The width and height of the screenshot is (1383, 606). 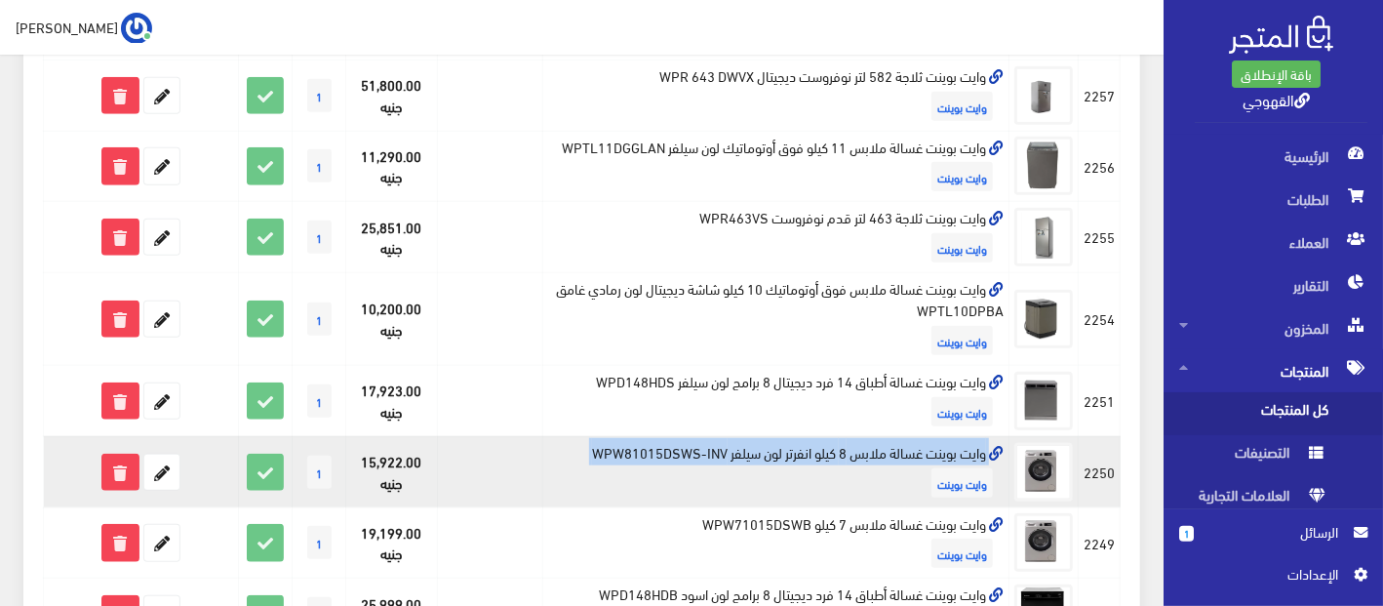 What do you see at coordinates (1266, 573) in the screenshot?
I see `span: اﻹعدادات` at bounding box center [1266, 573].